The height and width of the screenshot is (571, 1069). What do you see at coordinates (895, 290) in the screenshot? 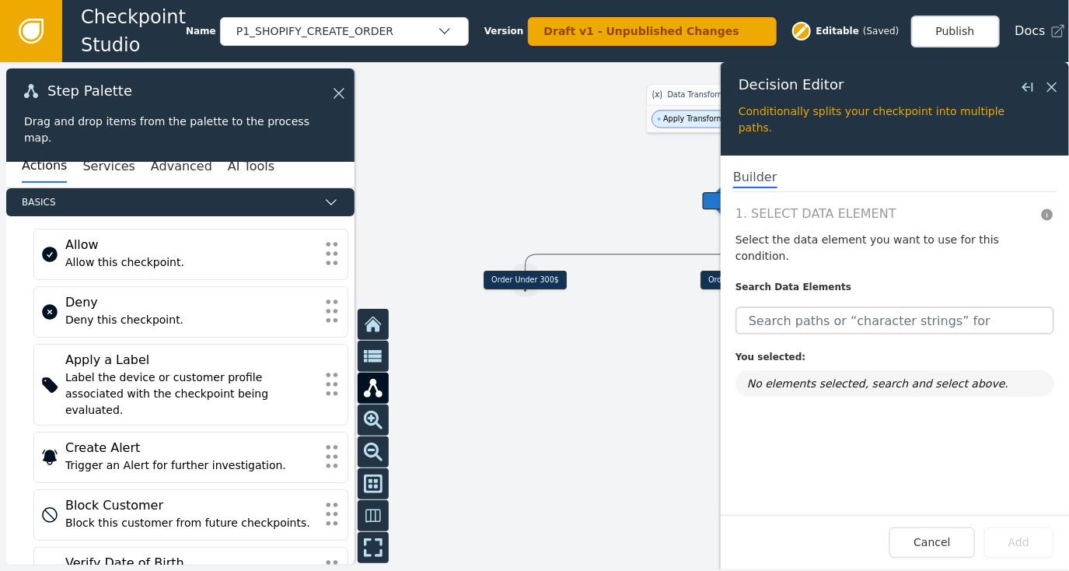
I see `label: Search Data Elements` at bounding box center [895, 290].